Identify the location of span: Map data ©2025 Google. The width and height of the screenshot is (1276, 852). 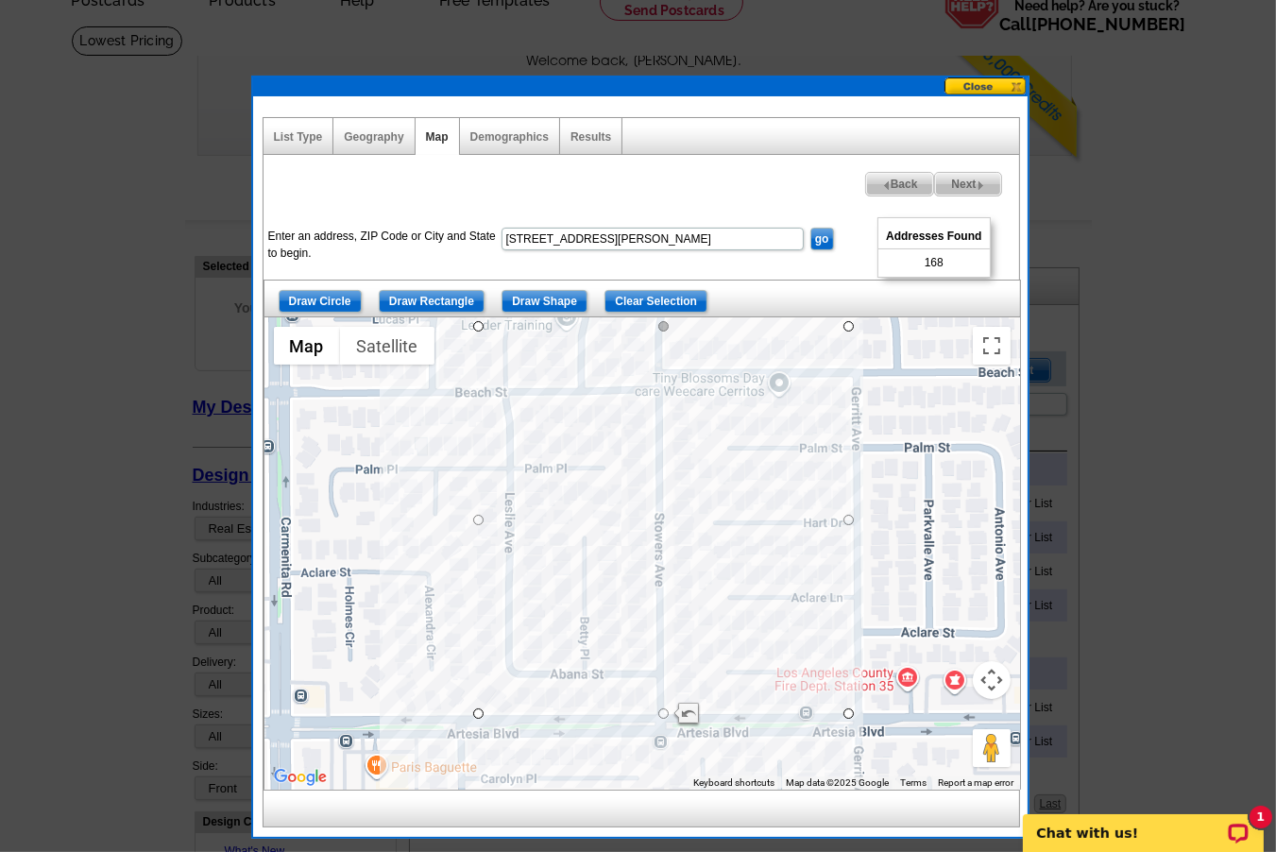
(837, 782).